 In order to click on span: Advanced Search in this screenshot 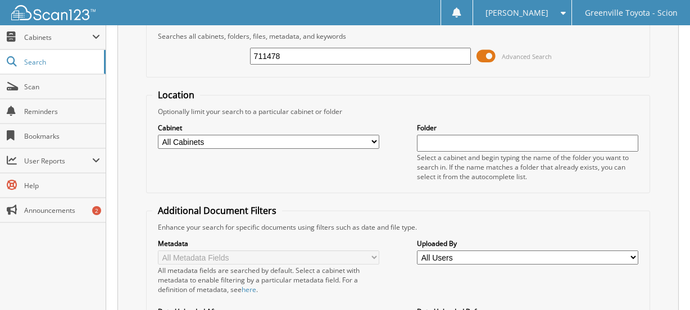, I will do `click(526, 56)`.